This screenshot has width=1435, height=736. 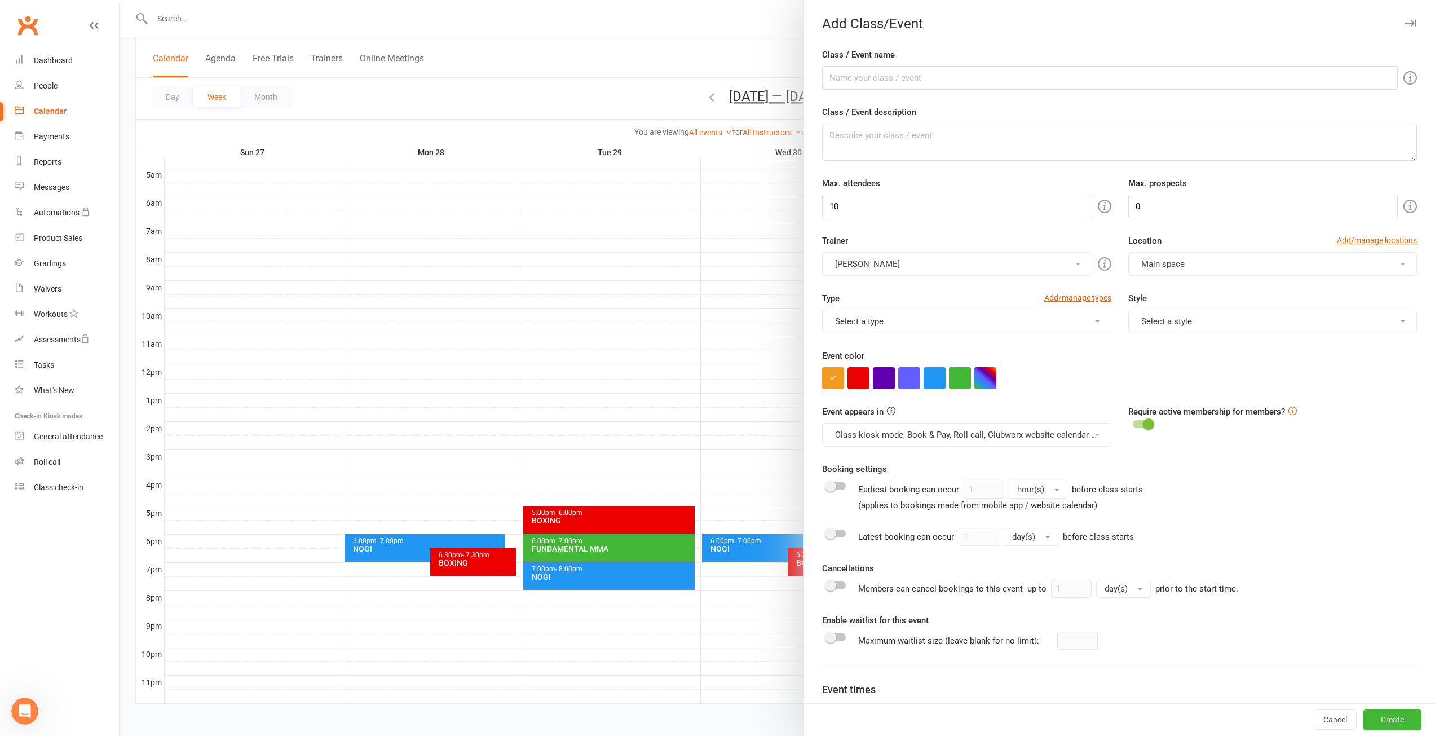 I want to click on div: Calendar, so click(x=50, y=111).